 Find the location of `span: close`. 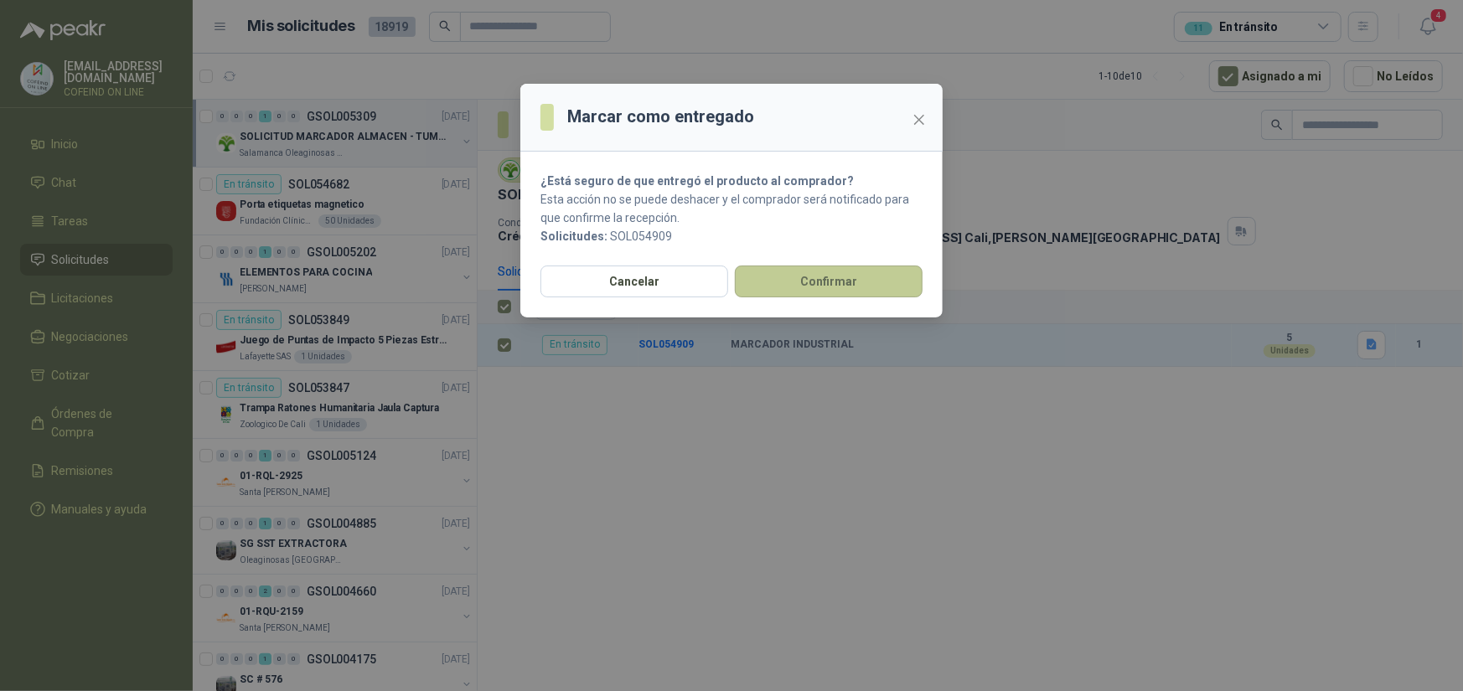

span: close is located at coordinates (919, 120).